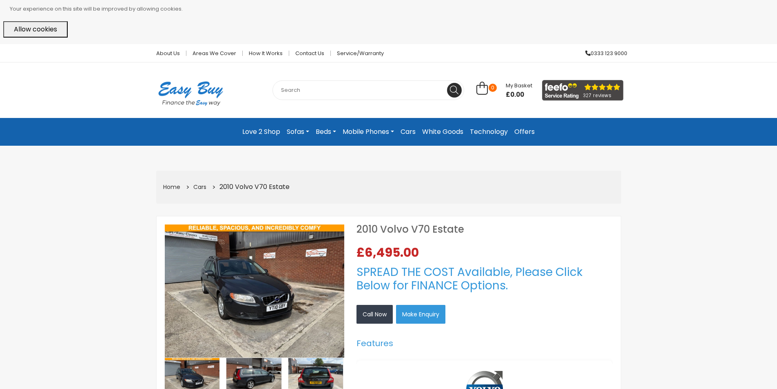 This screenshot has height=389, width=777. Describe the element at coordinates (524, 132) in the screenshot. I see `a: Offers` at that location.